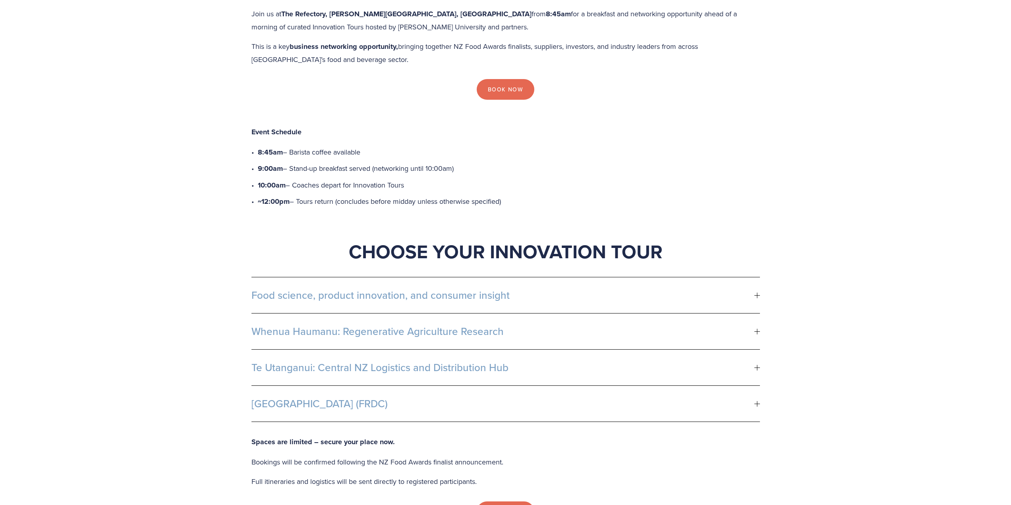 The width and height of the screenshot is (1011, 505). What do you see at coordinates (506, 481) in the screenshot?
I see `p: Full itineraries and logistics will be sent directly to registered participants.` at bounding box center [506, 481].